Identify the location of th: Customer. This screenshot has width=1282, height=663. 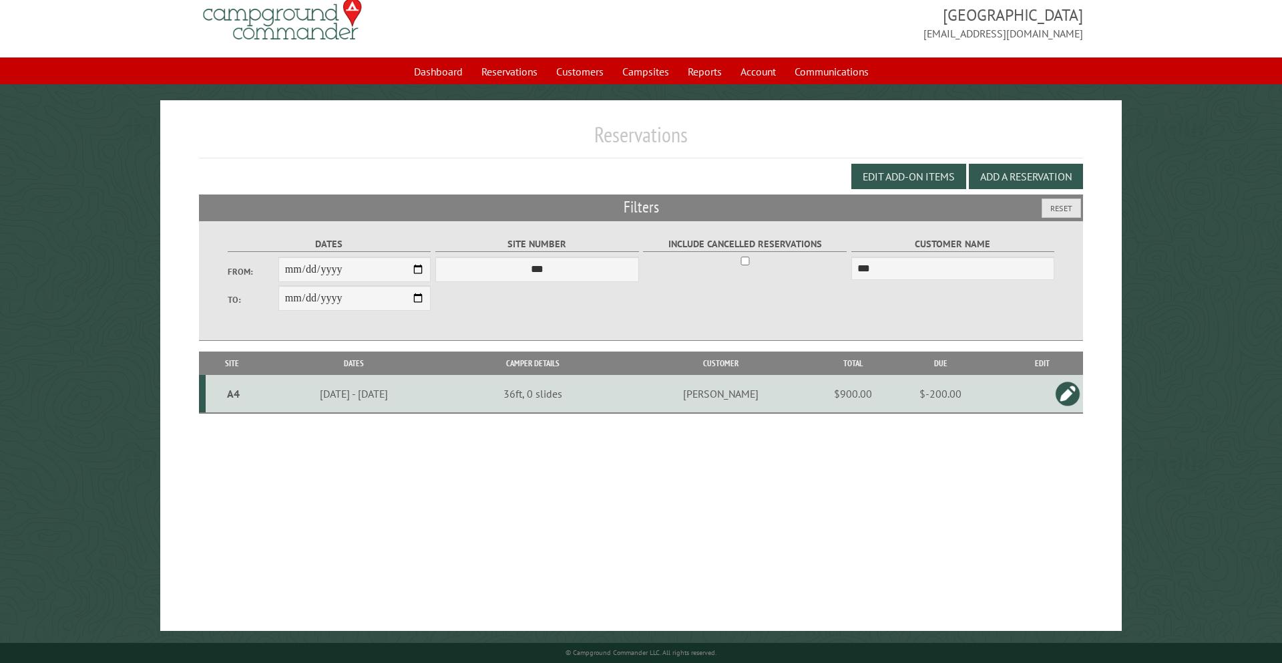
(721, 363).